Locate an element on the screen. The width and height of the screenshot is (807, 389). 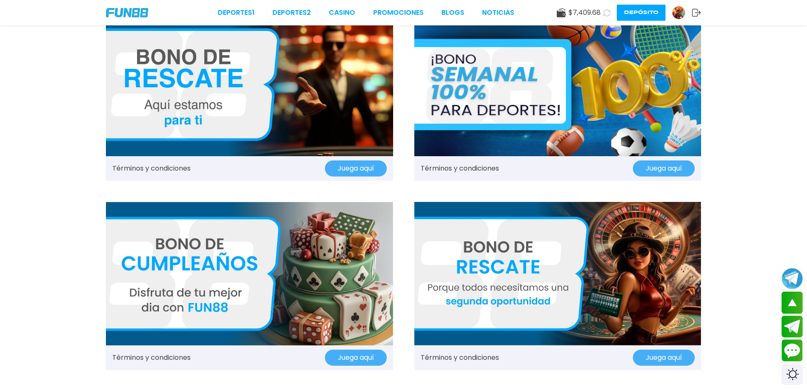
a: BLOGS is located at coordinates (453, 13).